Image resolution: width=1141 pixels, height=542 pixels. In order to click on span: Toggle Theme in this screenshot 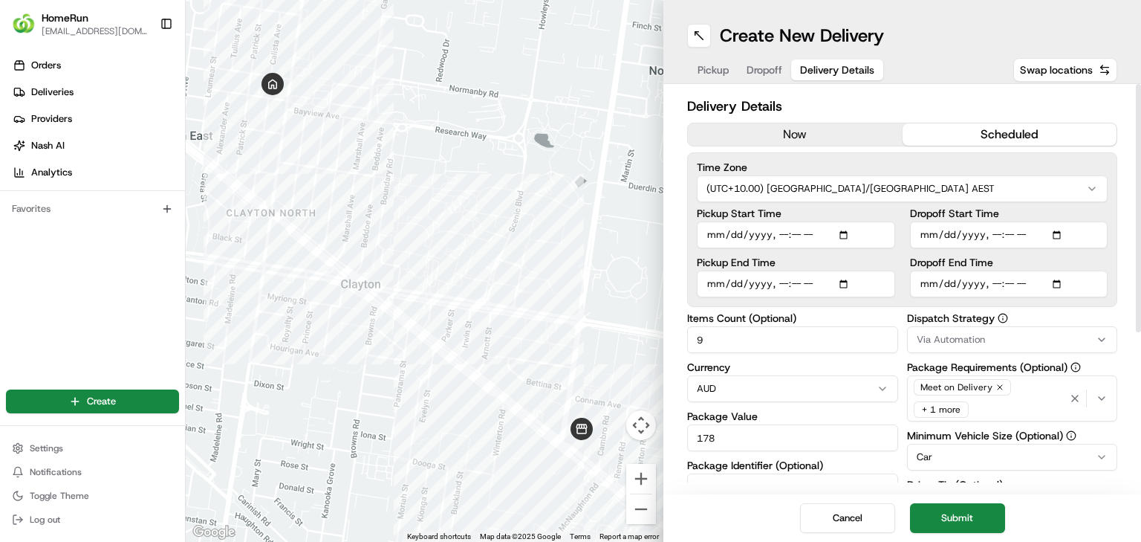, I will do `click(59, 495)`.